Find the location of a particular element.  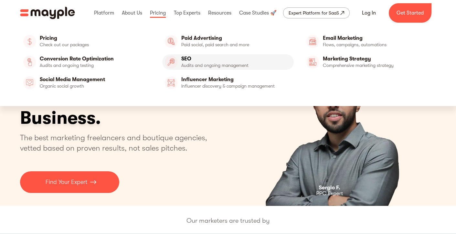

a: Log In is located at coordinates (369, 13).